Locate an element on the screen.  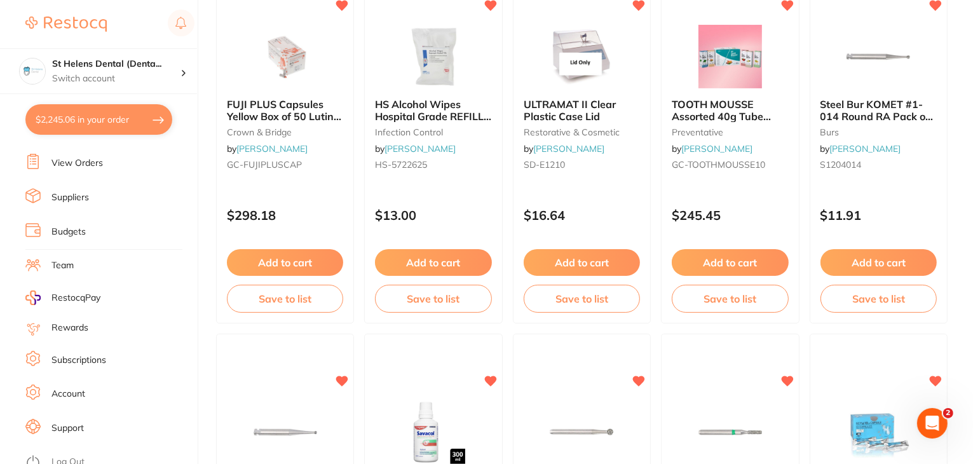
img: Steel Bur KOMET #1-010 Round RA Pack of 6 is located at coordinates (285, 432).